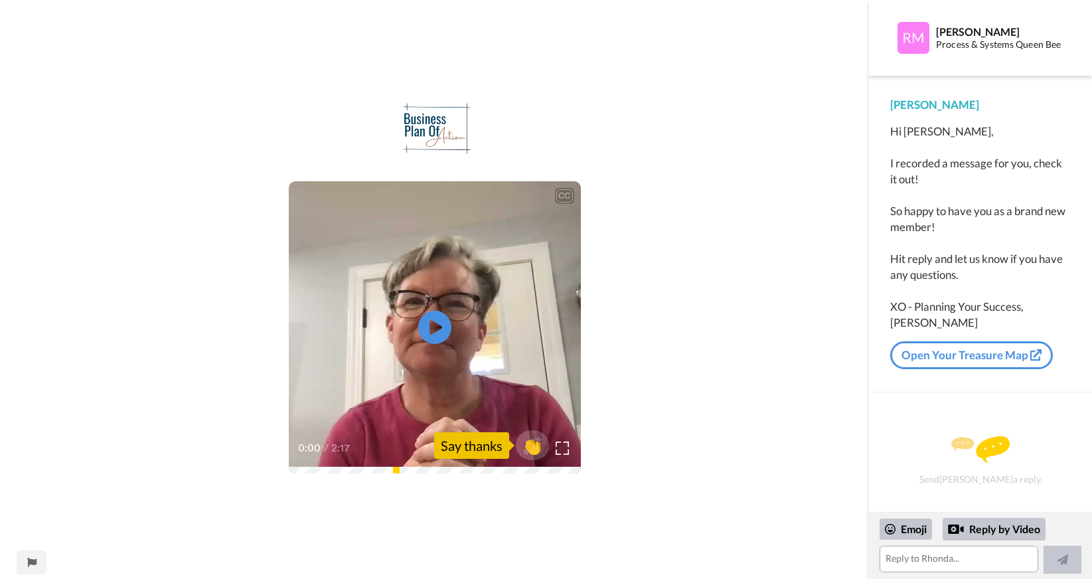 The image size is (1092, 579). Describe the element at coordinates (1003, 44) in the screenshot. I see `div: Process & Systems Queen Bee` at that location.